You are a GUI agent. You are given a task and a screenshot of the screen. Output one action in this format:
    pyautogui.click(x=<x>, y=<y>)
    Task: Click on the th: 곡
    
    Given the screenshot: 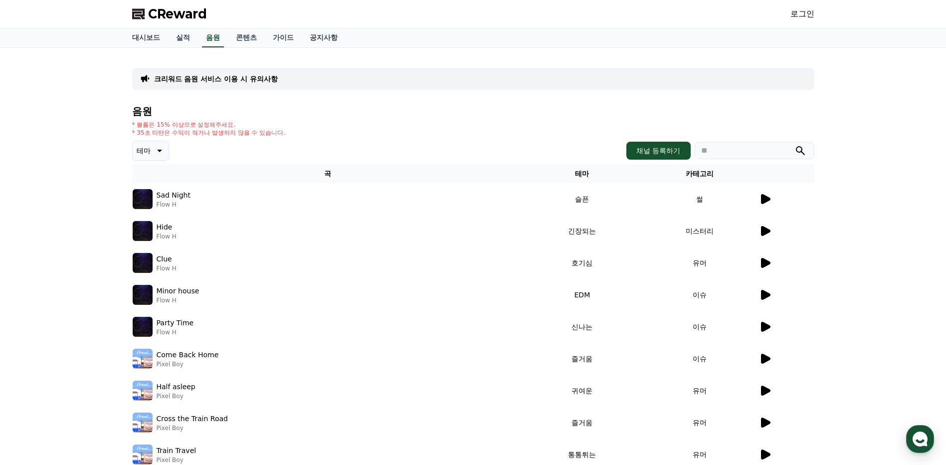 What is the action you would take?
    pyautogui.click(x=328, y=174)
    